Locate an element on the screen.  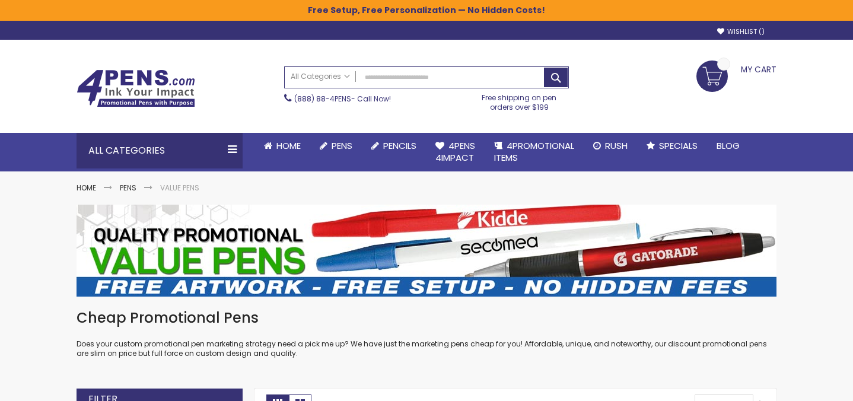
a: Blog is located at coordinates (728, 146).